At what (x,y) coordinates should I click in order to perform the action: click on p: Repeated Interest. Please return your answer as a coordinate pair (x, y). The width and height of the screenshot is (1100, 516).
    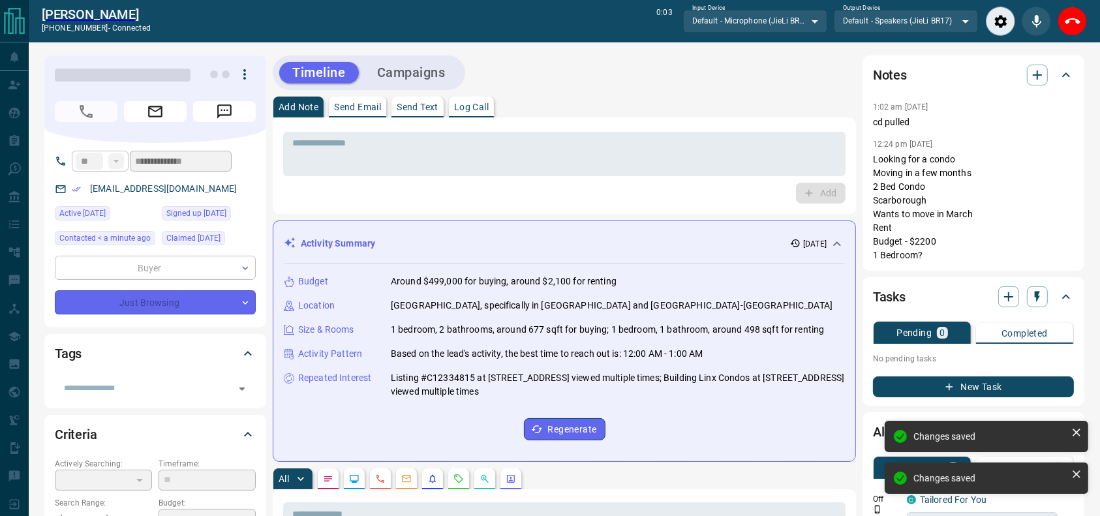
    Looking at the image, I should click on (335, 378).